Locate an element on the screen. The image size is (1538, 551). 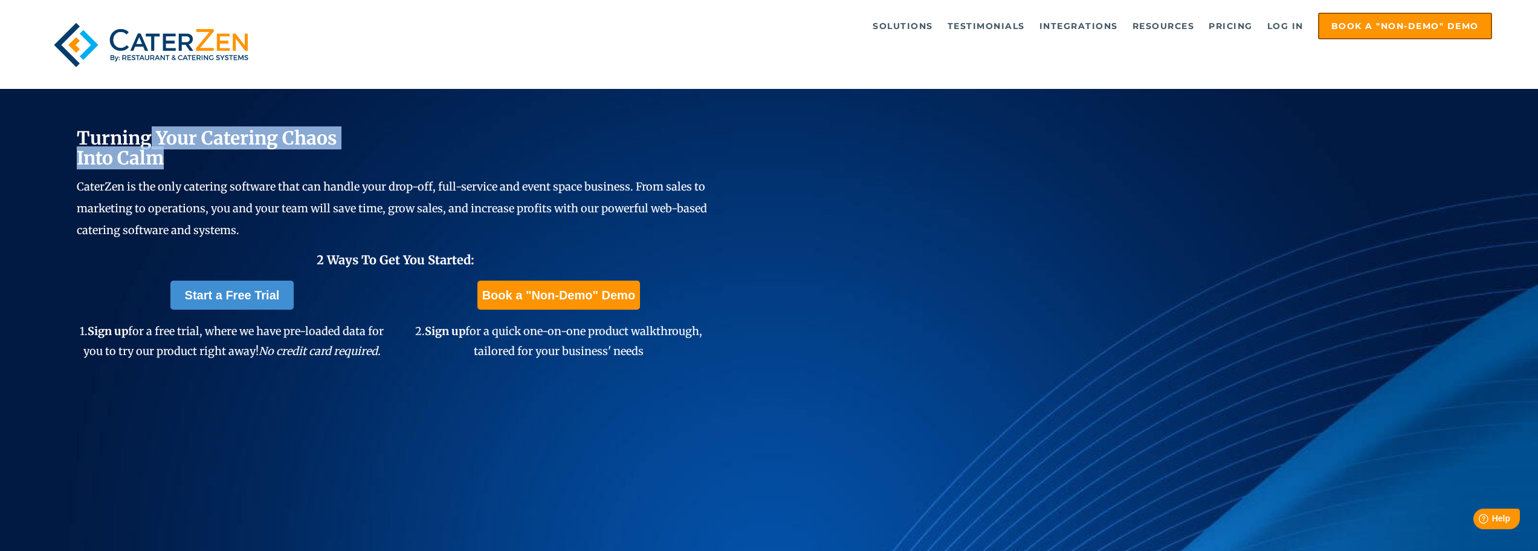
a: Solutions is located at coordinates (903, 26).